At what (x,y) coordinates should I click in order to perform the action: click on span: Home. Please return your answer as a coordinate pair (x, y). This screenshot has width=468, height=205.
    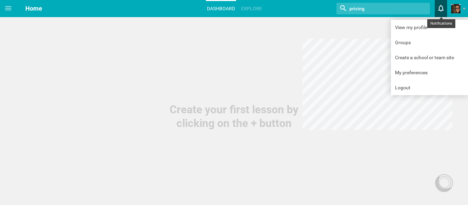
    Looking at the image, I should click on (34, 8).